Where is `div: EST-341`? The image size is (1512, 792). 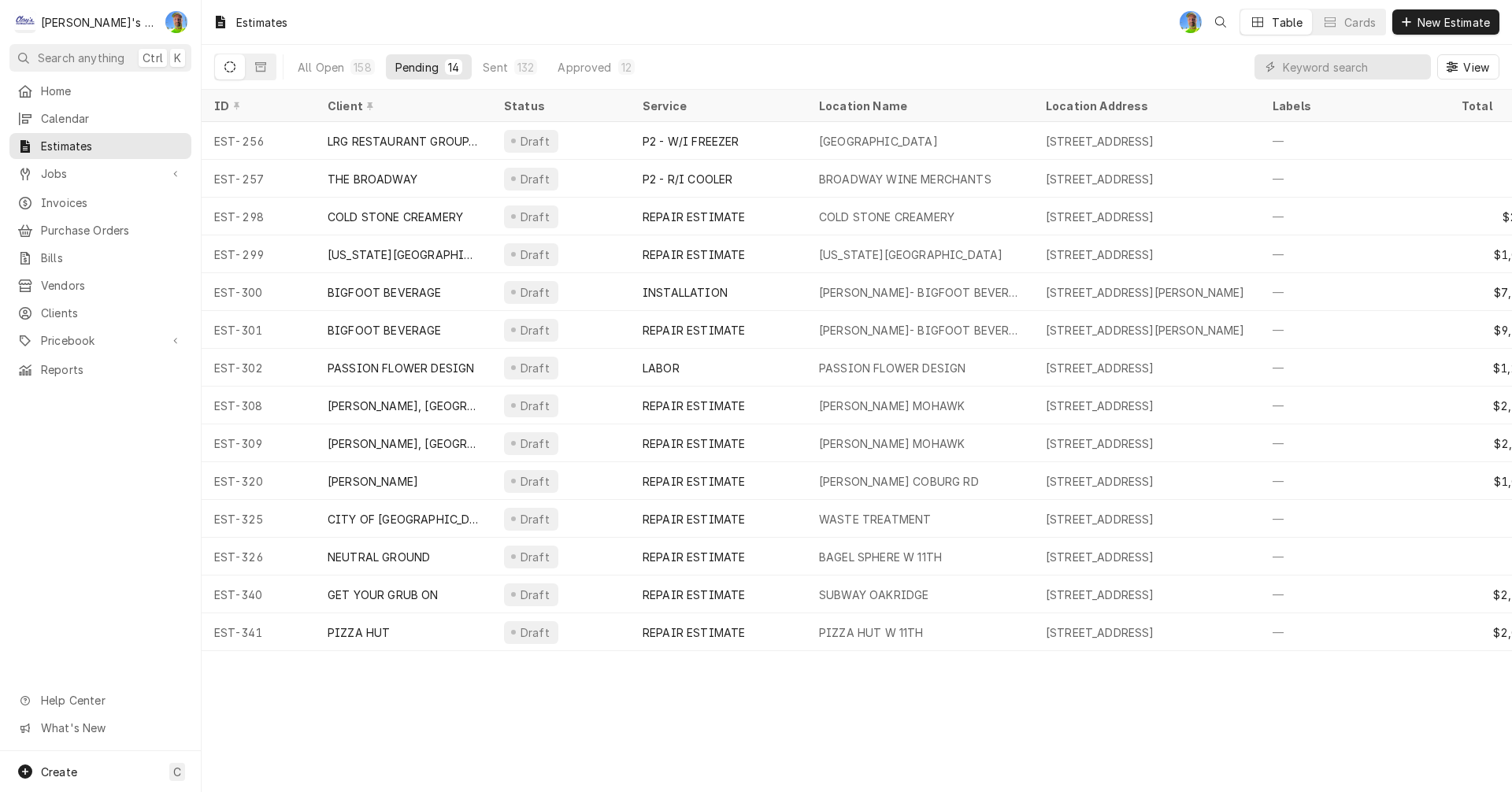
div: EST-341 is located at coordinates (258, 632).